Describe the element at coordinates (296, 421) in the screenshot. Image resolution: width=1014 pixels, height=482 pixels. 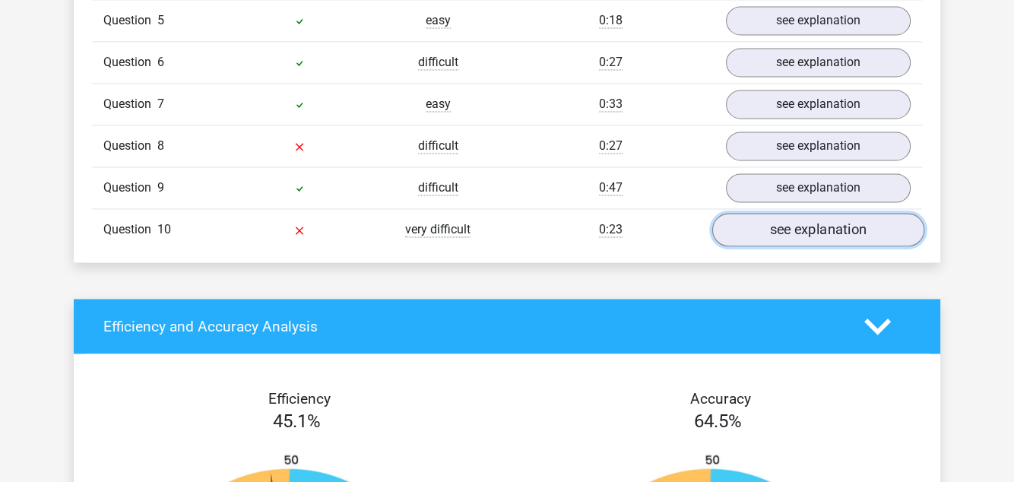
I see `span: 45.1%` at that location.